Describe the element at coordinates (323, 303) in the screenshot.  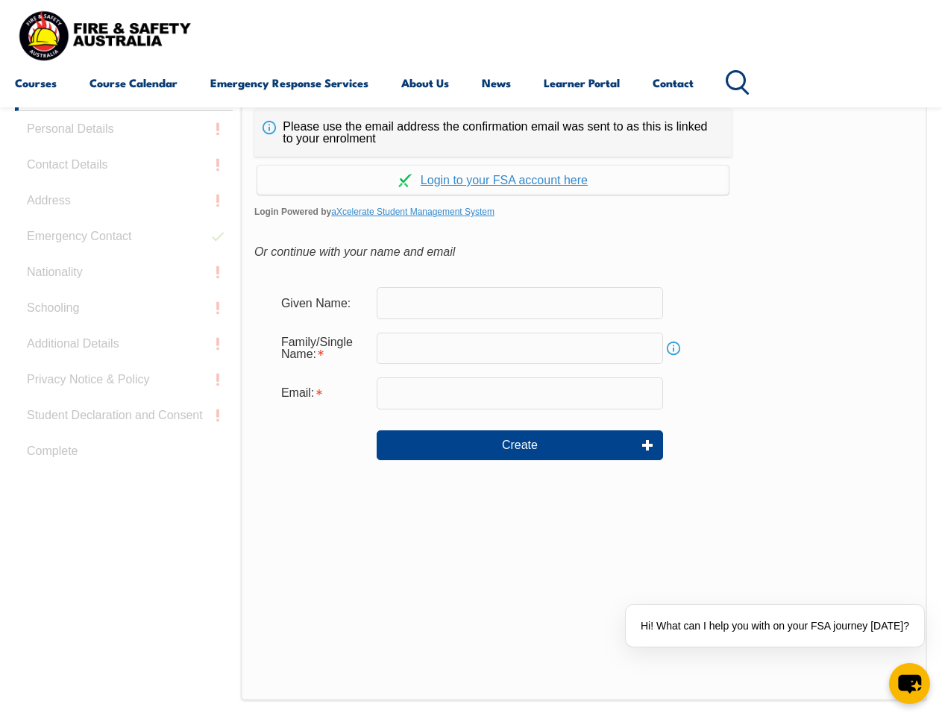
I see `div: Given Name:` at that location.